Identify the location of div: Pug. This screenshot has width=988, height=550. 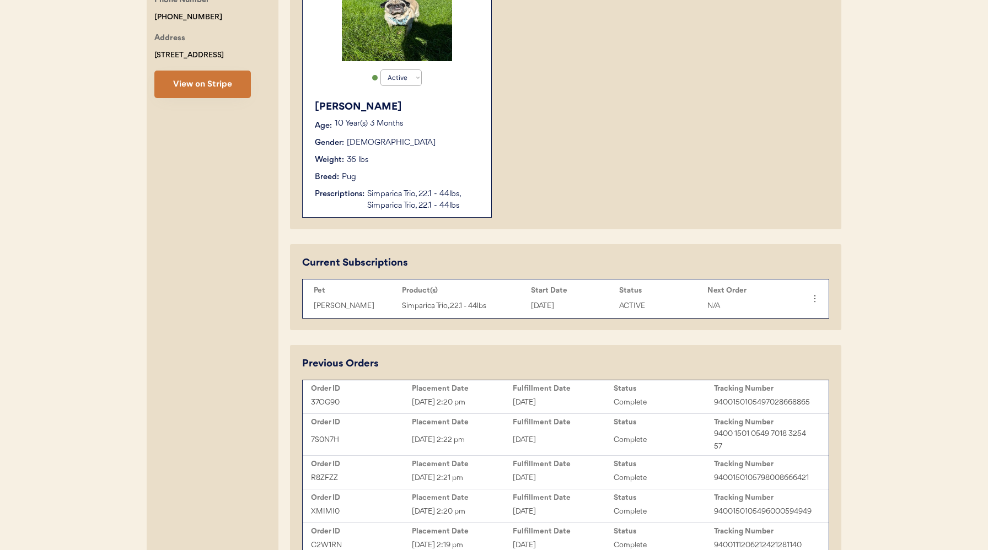
(349, 177).